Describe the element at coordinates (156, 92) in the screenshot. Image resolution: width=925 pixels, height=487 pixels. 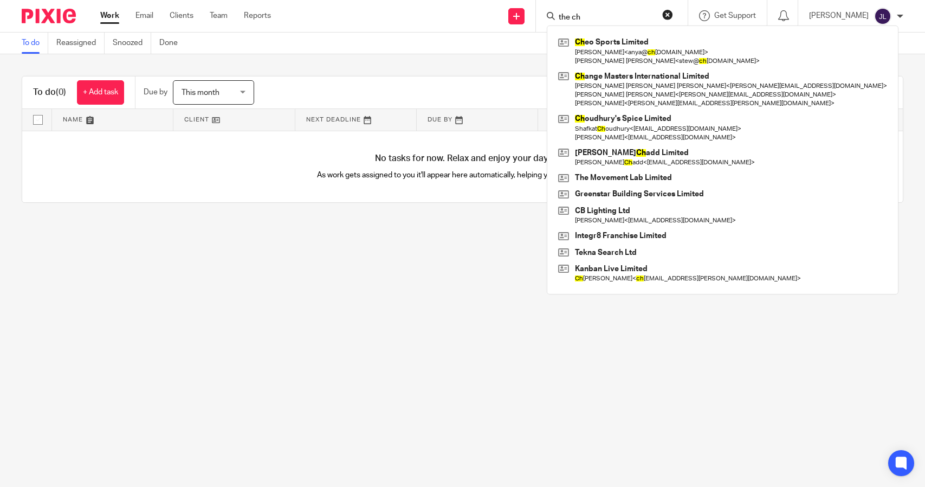
I see `p: Due by` at that location.